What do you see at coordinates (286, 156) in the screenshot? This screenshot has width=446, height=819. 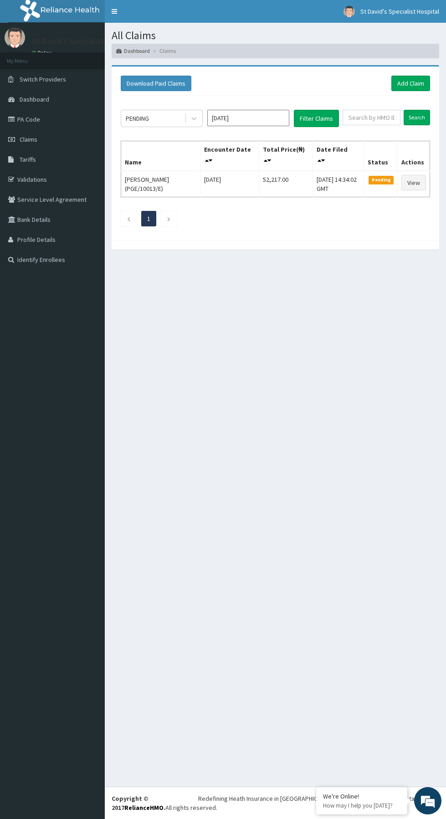 I see `th: Total Price(₦)` at bounding box center [286, 156].